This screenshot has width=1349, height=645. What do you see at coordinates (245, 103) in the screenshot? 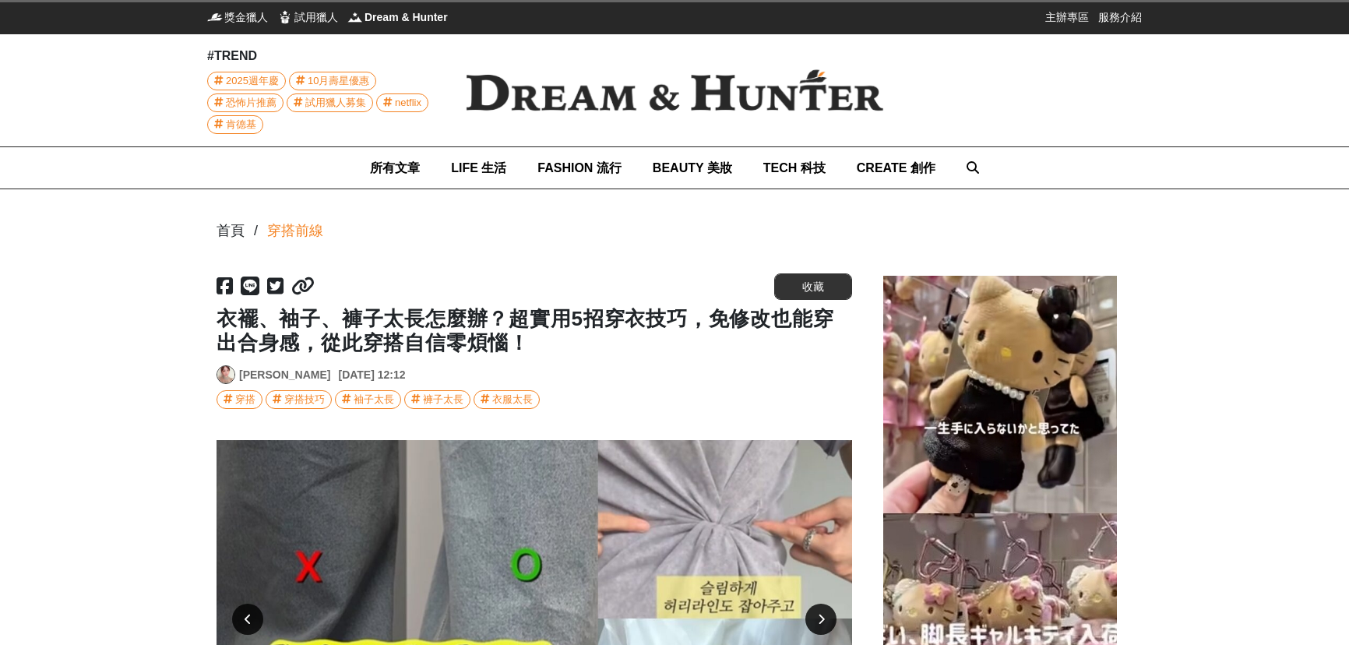
I see `a: 恐怖片推薦` at bounding box center [245, 103].